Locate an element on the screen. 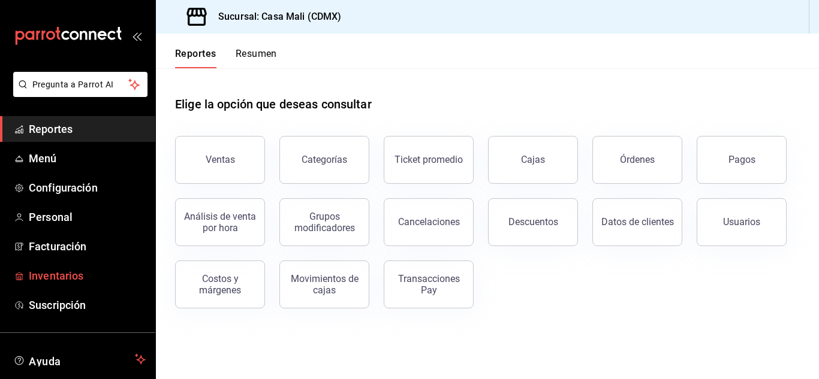 The image size is (819, 379). div: Ventas is located at coordinates (220, 159).